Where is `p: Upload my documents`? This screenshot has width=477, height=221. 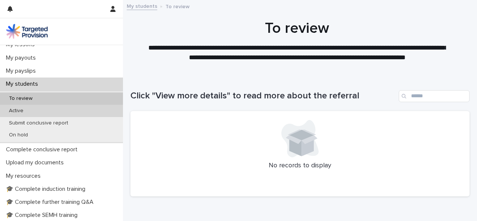 p: Upload my documents is located at coordinates (36, 162).